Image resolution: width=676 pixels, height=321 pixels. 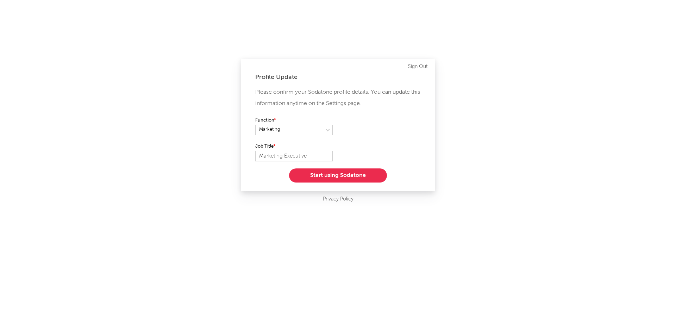 I want to click on button: Start using Sodatone, so click(x=338, y=175).